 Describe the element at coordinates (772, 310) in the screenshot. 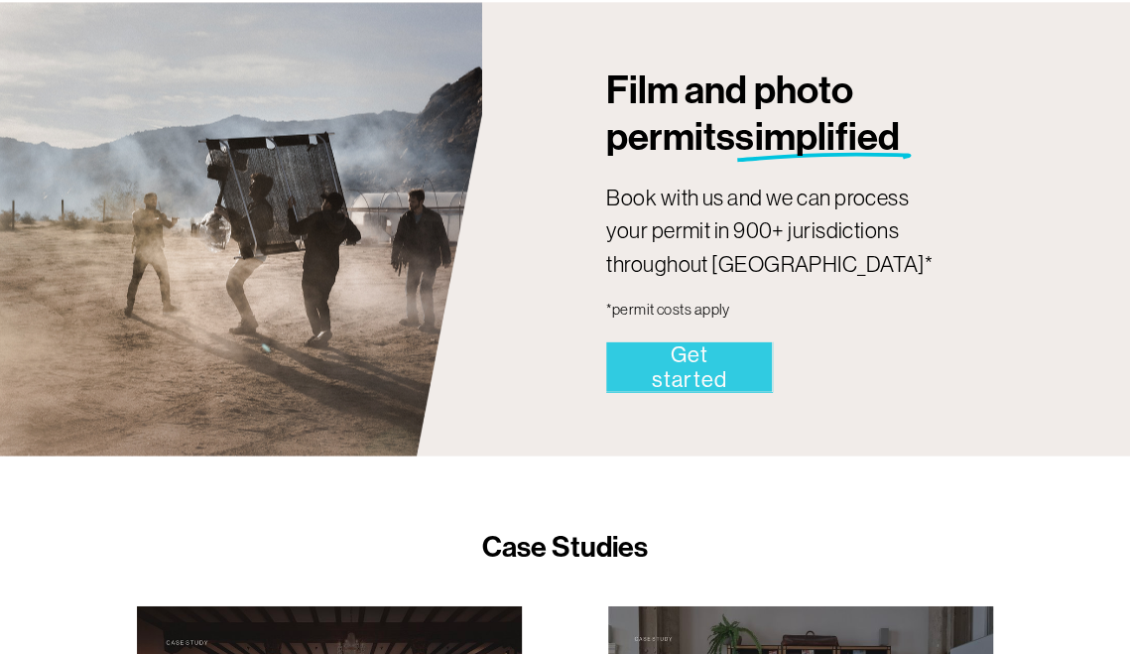

I see `p: *permit costs apply` at that location.